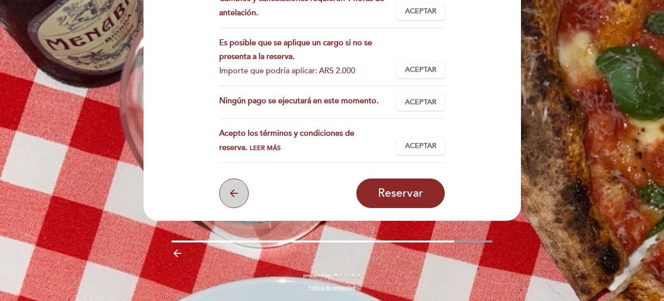 This screenshot has height=301, width=664. Describe the element at coordinates (308, 141) in the screenshot. I see `div: Acepto los términos y condiciones de reserva.` at that location.